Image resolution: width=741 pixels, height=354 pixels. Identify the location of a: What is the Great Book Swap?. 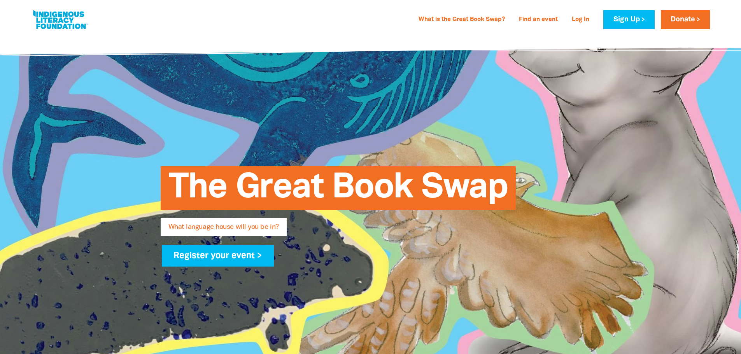
(462, 20).